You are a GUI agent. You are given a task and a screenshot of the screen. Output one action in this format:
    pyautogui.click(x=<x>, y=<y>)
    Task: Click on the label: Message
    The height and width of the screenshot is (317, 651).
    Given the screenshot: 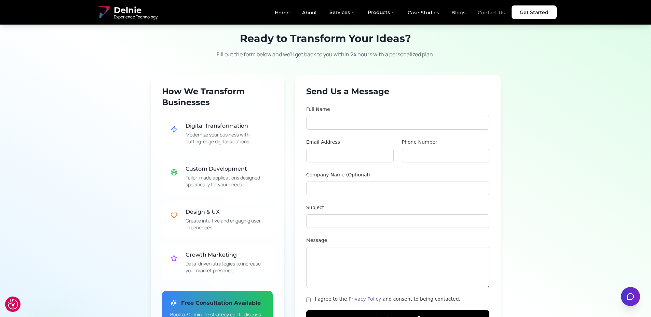 What is the action you would take?
    pyautogui.click(x=316, y=240)
    